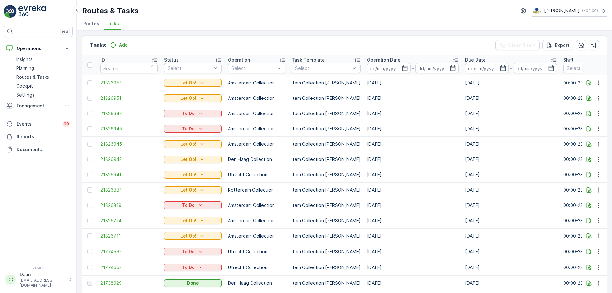 The image size is (612, 293). I want to click on img: basis-logo_rgb2x.png, so click(536, 11).